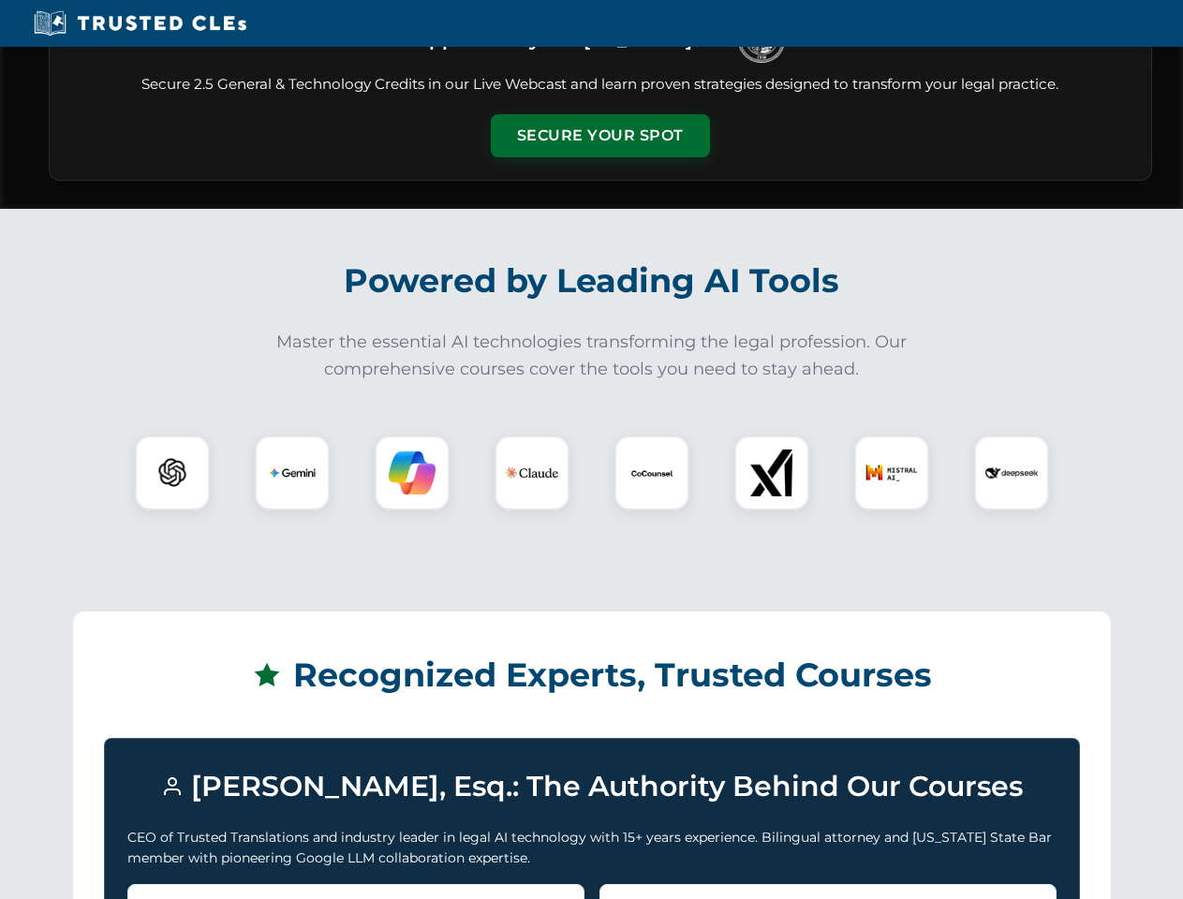  What do you see at coordinates (600, 84) in the screenshot?
I see `p: Secure 2.5 General & Technology Credits in our Live Webcast and learn proven strategies designed ...` at bounding box center [600, 84].